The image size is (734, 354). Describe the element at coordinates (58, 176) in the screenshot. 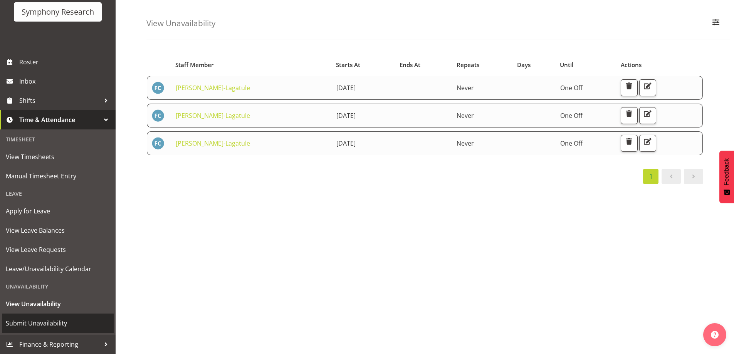

I see `span: Manual Timesheet Entry` at that location.